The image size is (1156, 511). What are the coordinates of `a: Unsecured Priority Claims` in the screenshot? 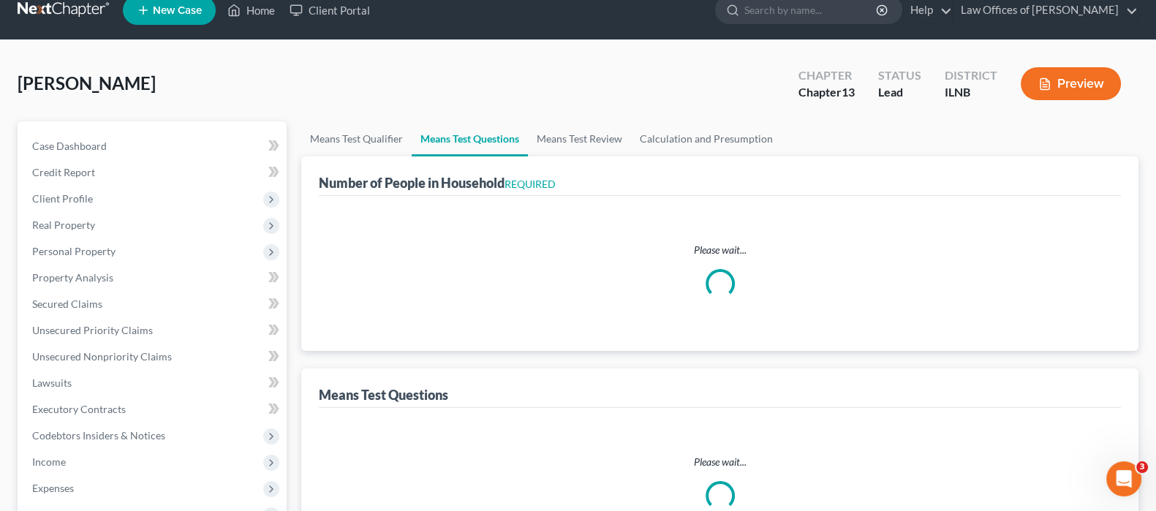 It's located at (154, 331).